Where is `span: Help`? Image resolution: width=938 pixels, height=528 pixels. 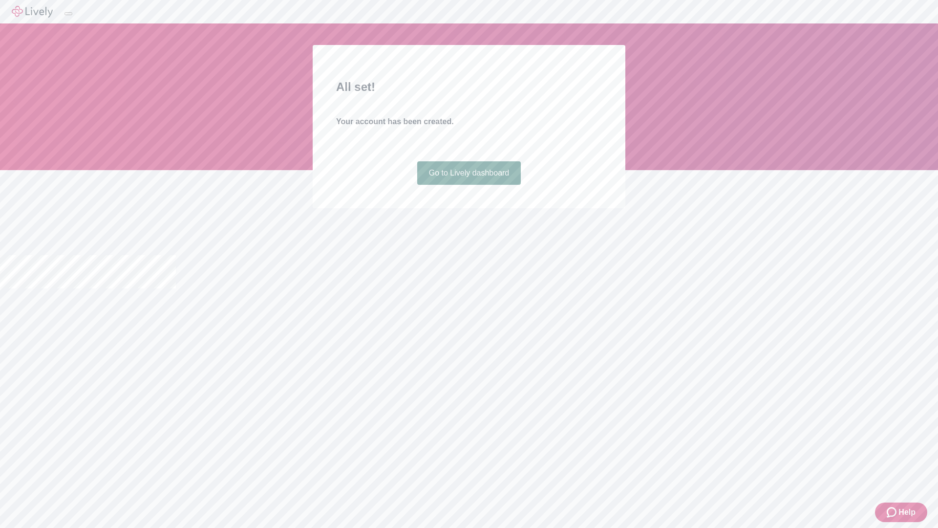 span: Help is located at coordinates (907, 512).